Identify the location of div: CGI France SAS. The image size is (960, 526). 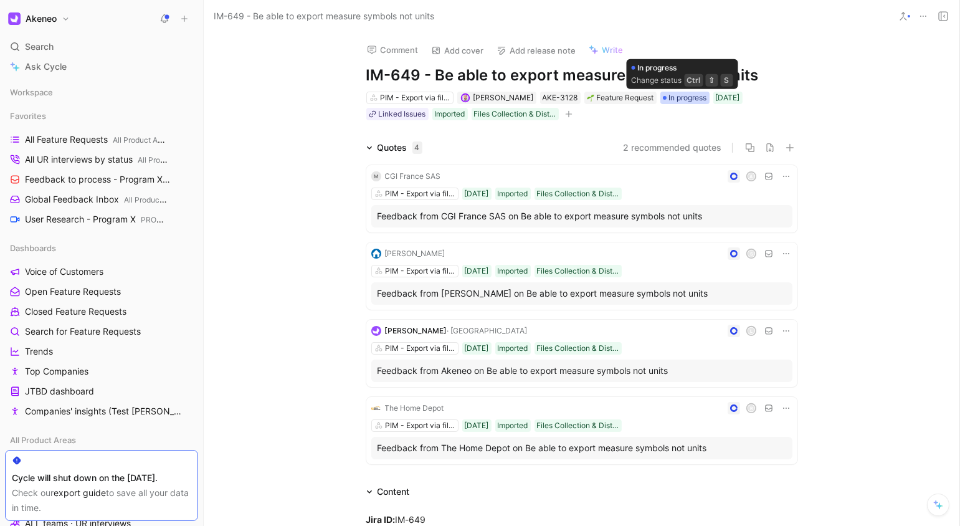
(413, 176).